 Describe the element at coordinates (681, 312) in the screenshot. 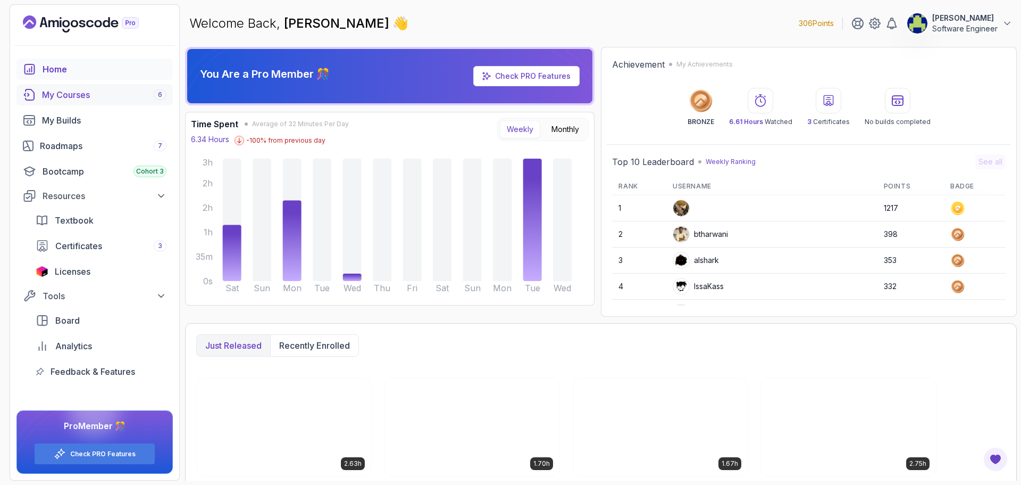

I see `img: default monster avatar` at that location.